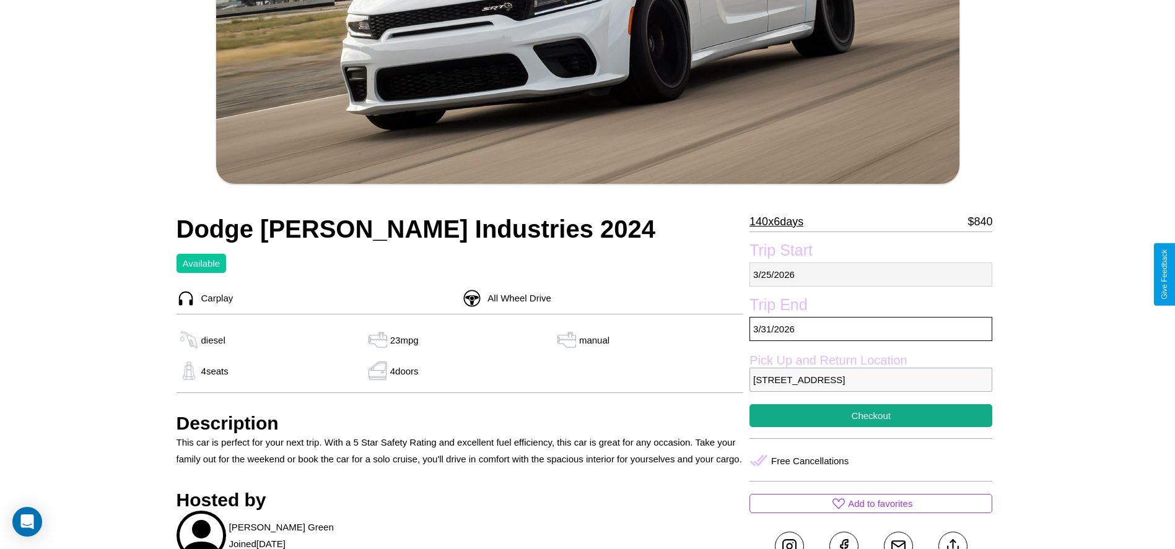  What do you see at coordinates (871, 416) in the screenshot?
I see `button: Checkout` at bounding box center [871, 416].